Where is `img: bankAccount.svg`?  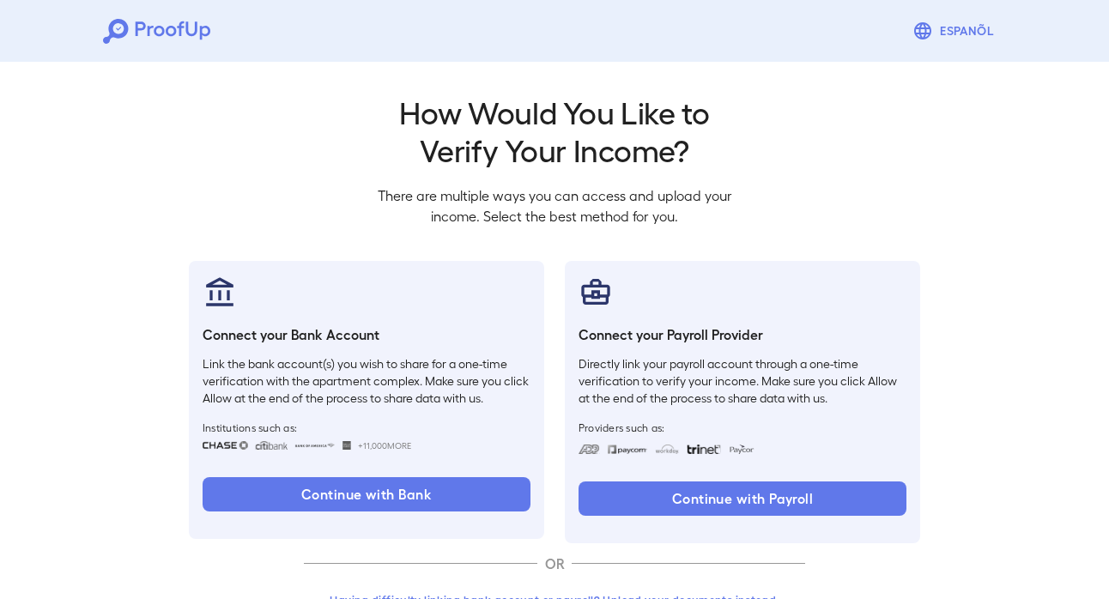 img: bankAccount.svg is located at coordinates (220, 292).